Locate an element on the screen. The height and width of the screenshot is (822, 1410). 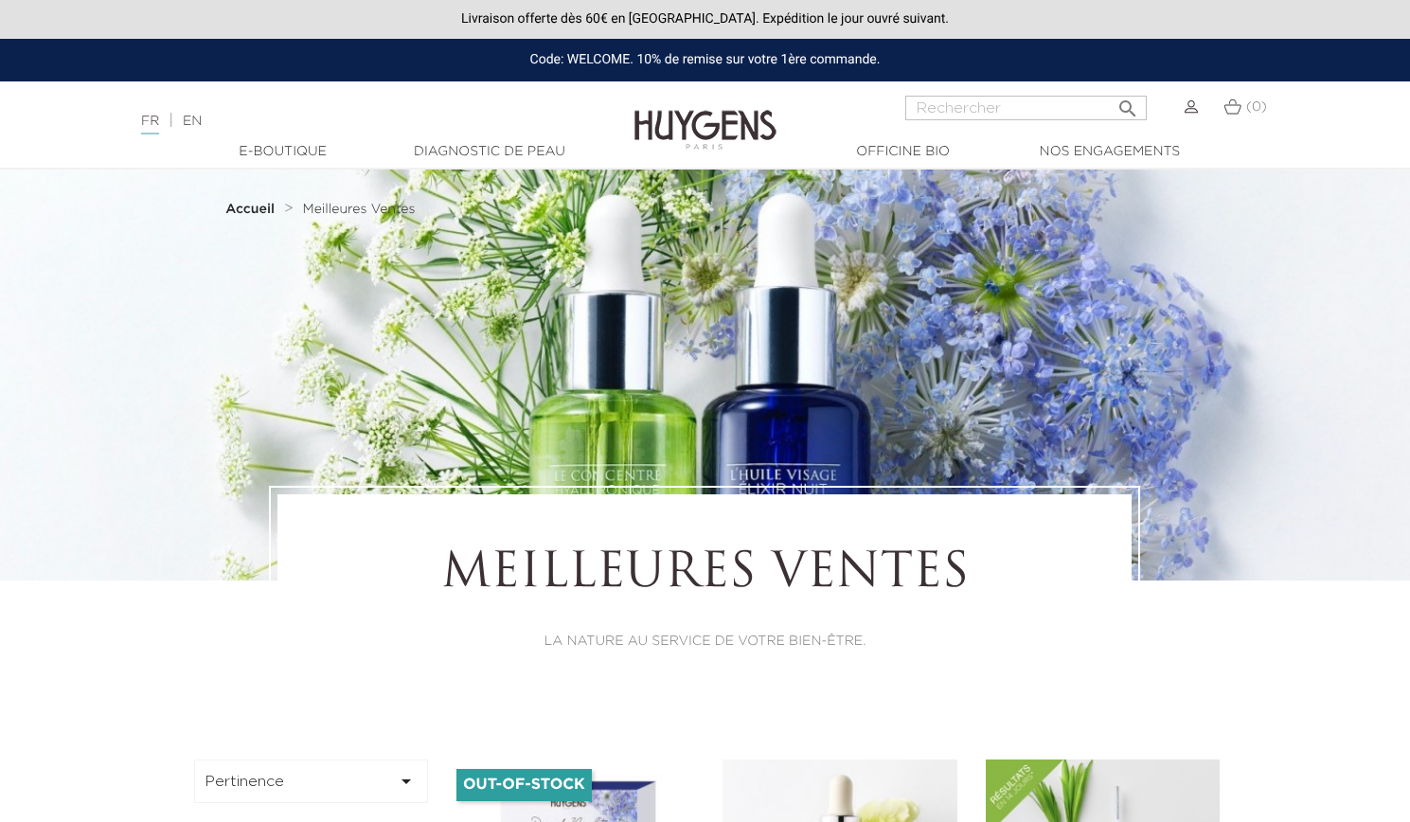
a: EN is located at coordinates (192, 121).